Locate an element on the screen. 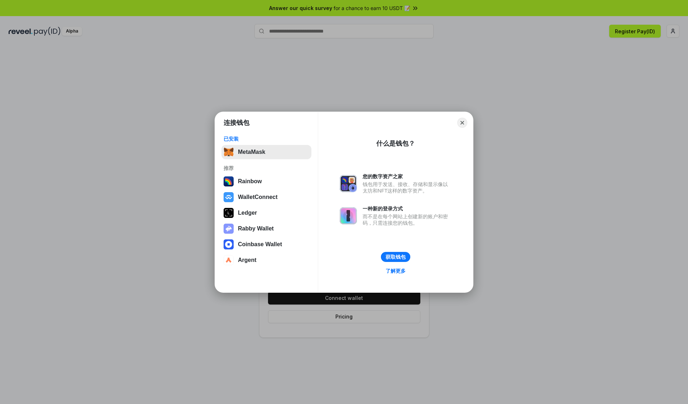  div: Rabby Wallet is located at coordinates (256, 229).